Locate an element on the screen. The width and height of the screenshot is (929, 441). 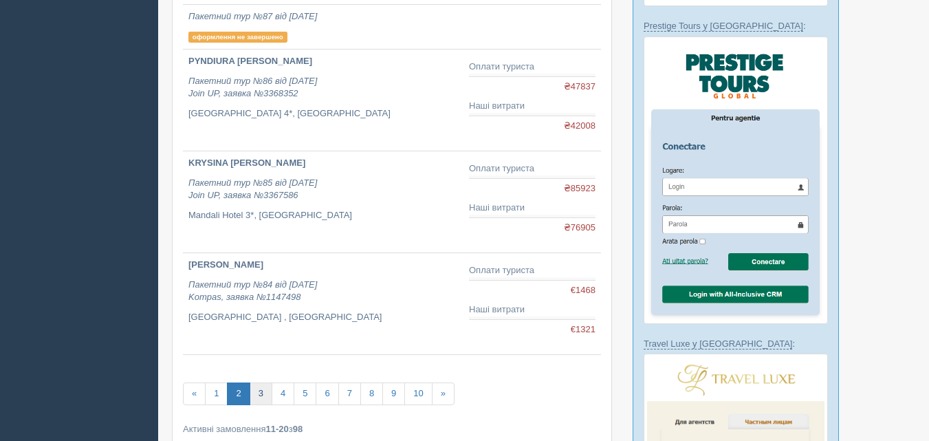
img: prestige-tours-login-via-crm-for-travel-agents.png is located at coordinates (736, 180).